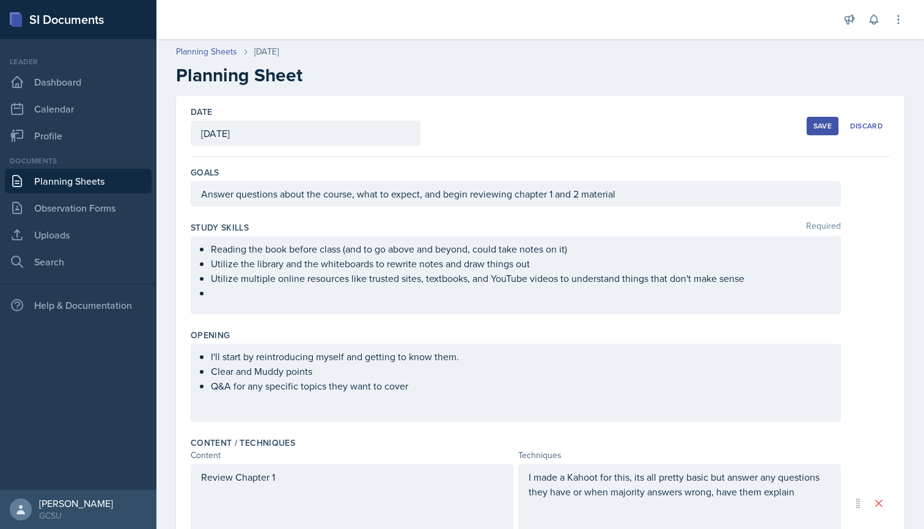 The image size is (924, 529). I want to click on span: Required, so click(823, 227).